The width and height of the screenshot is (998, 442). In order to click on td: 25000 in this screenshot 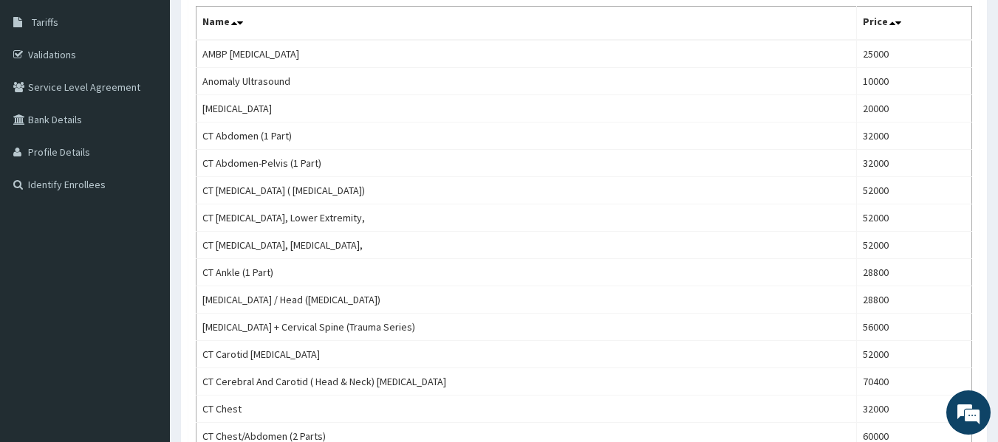, I will do `click(913, 54)`.